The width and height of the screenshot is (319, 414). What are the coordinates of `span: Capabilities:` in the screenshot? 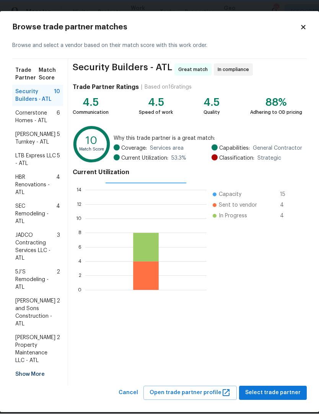 It's located at (234, 149).